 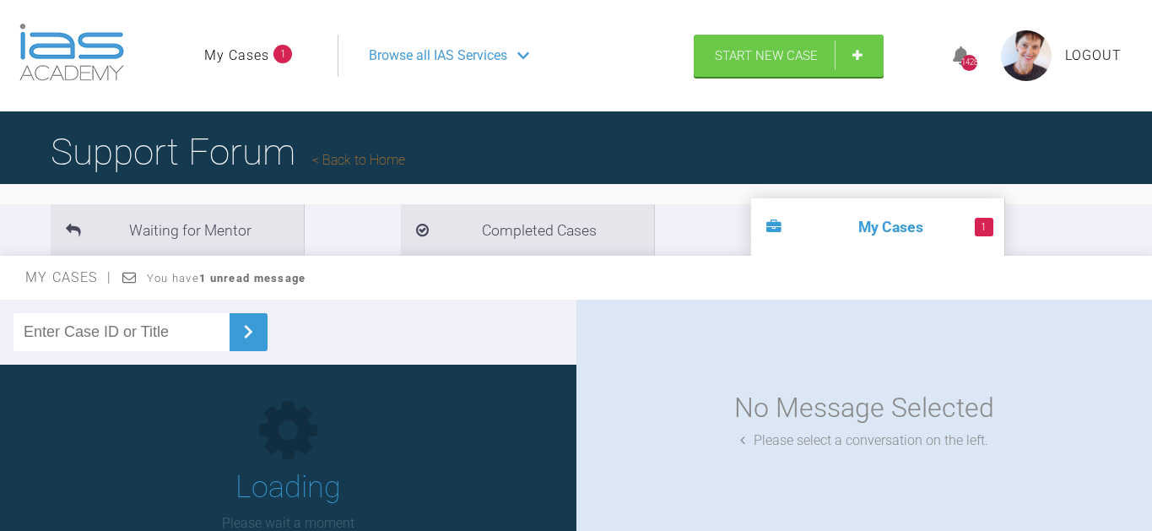 I want to click on img: profile.png, so click(x=1026, y=56).